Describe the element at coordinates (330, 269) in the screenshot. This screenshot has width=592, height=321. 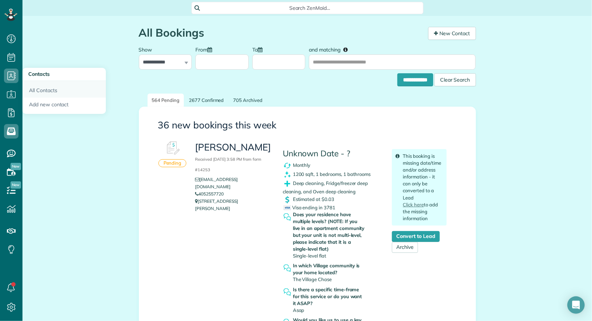
I see `strong: In which Village community is your home located?` at that location.